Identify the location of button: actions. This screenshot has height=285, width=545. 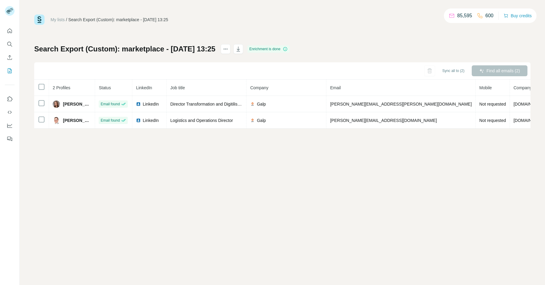
(225, 49).